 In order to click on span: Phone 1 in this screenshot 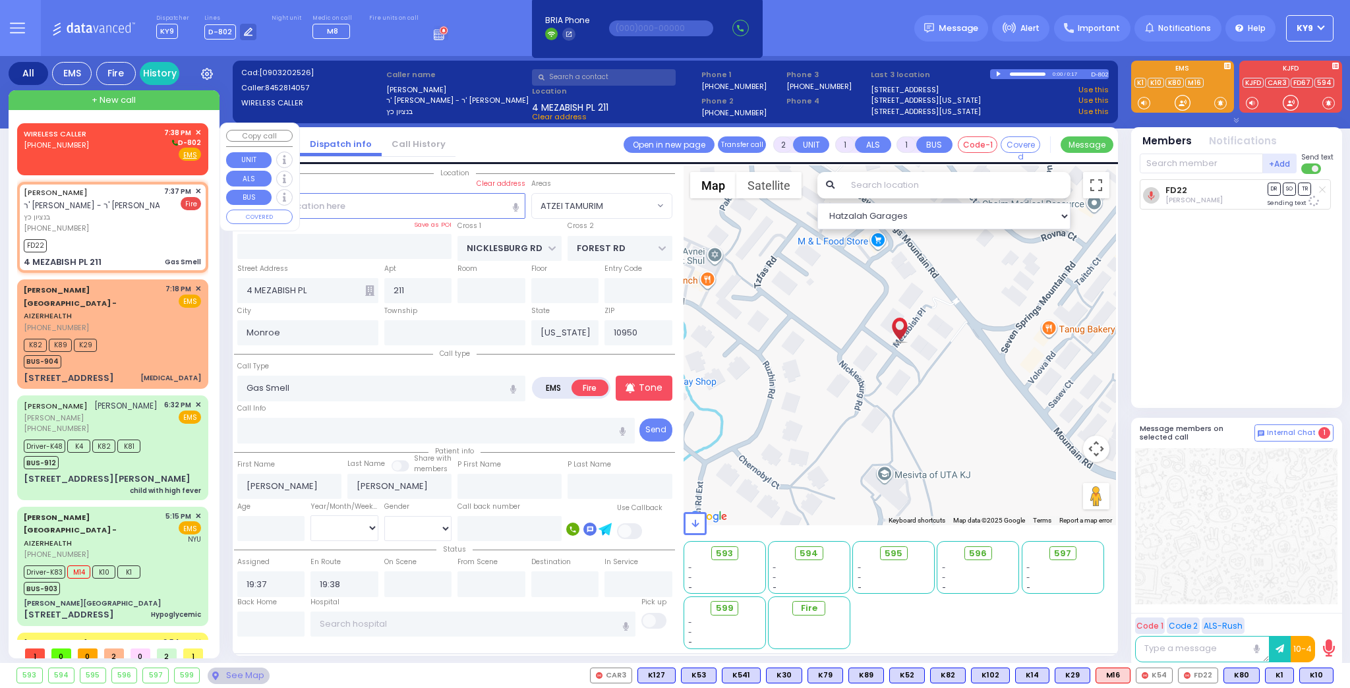, I will do `click(742, 74)`.